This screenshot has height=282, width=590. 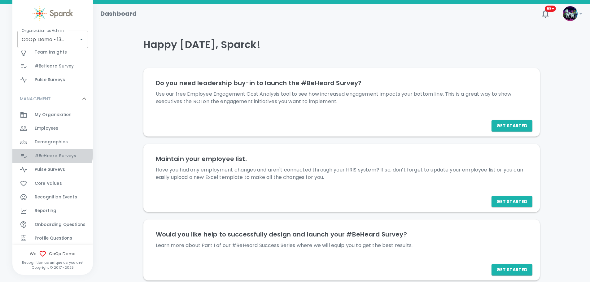 I want to click on a: Recognition Events, so click(x=53, y=197).